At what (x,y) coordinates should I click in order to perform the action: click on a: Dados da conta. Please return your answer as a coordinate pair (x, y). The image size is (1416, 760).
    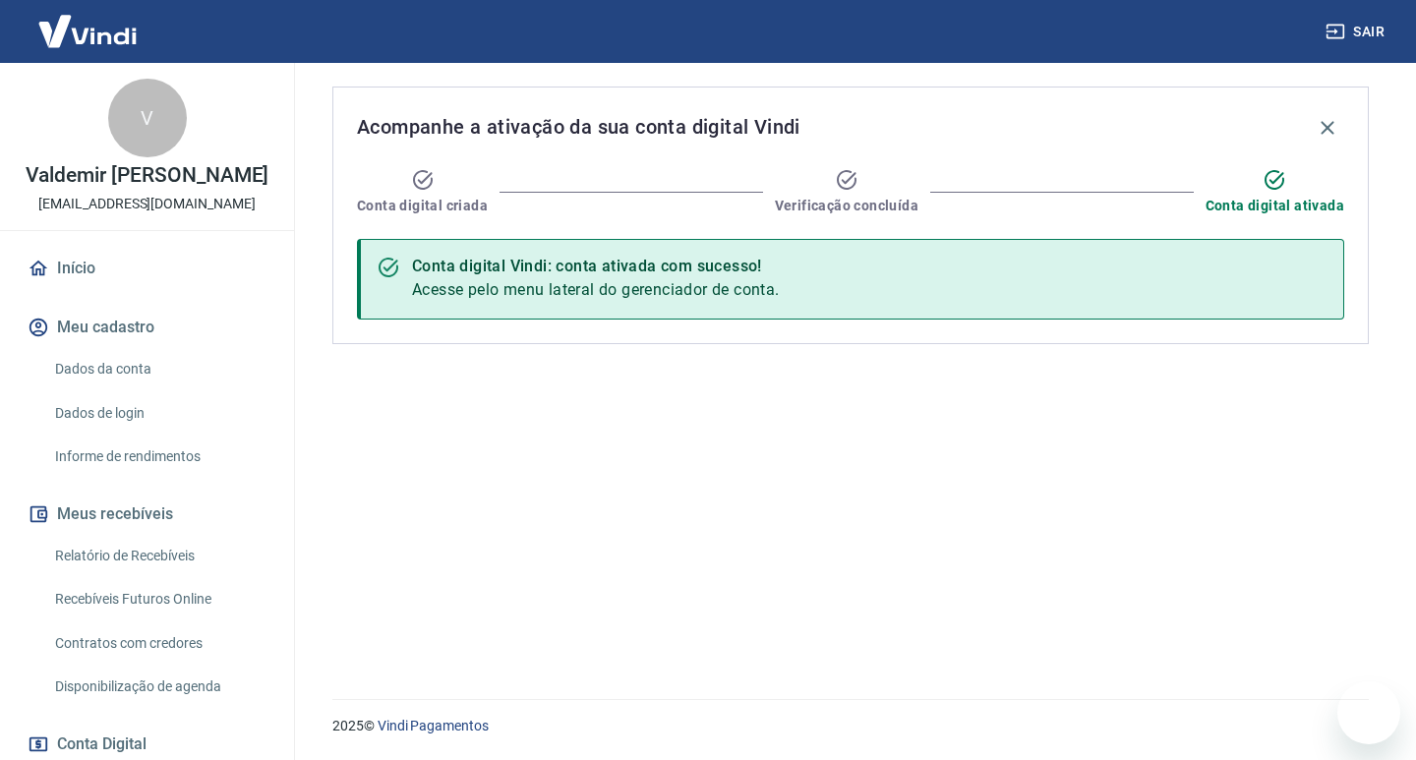
    Looking at the image, I should click on (158, 369).